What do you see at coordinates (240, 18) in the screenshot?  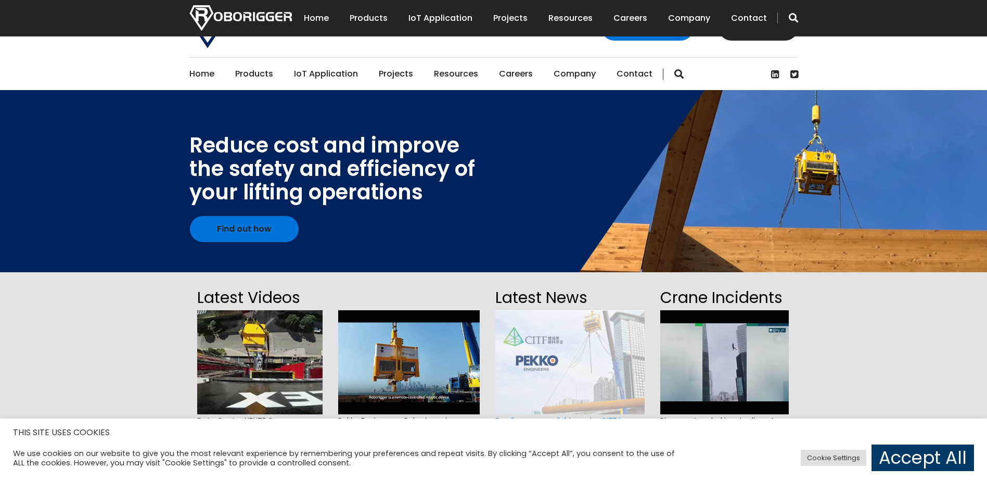 I see `img: Nortech` at bounding box center [240, 18].